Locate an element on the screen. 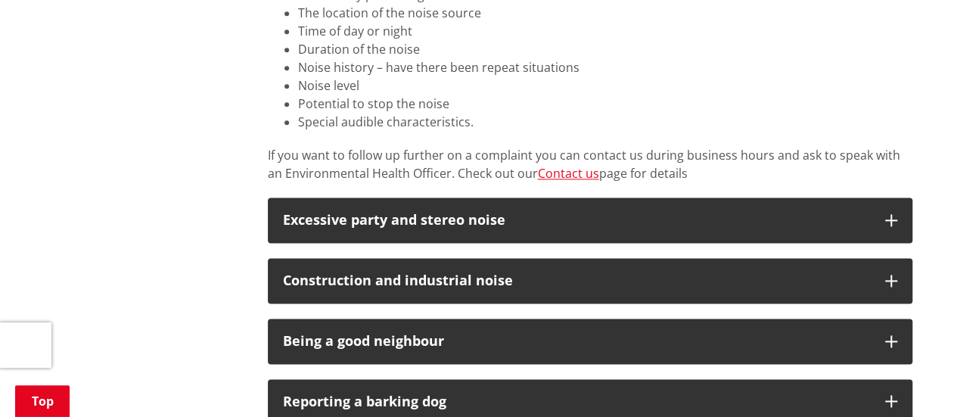  li: Noise level is located at coordinates (605, 85).